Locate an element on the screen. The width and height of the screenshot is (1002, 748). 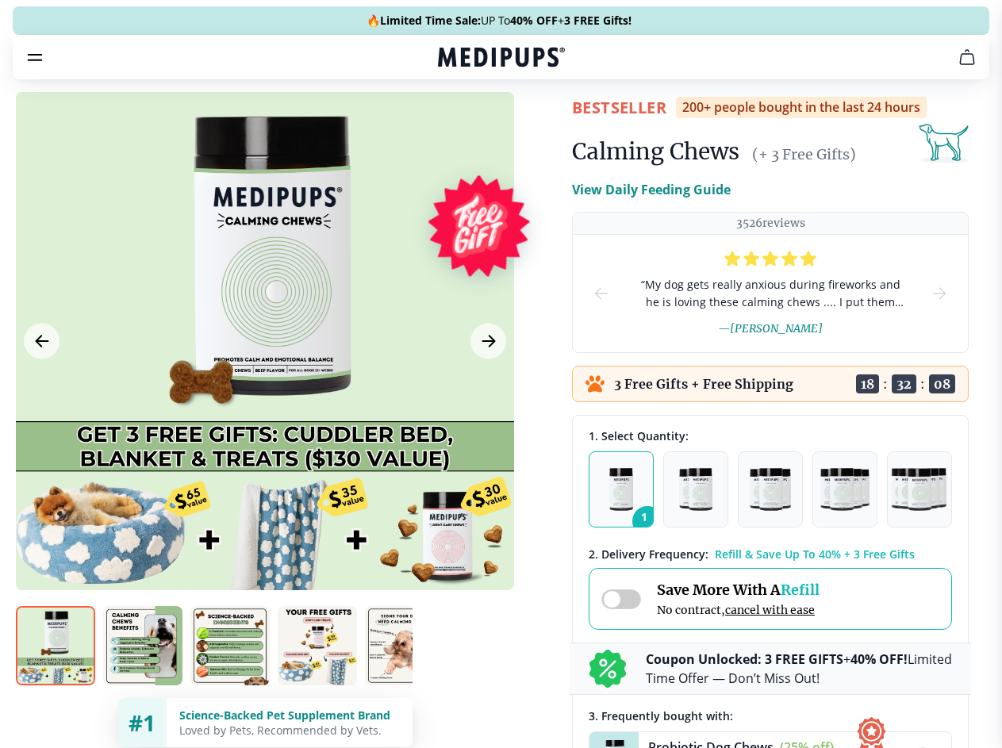
img: Pack of 1 - Natural Dog Supplements is located at coordinates (621, 490).